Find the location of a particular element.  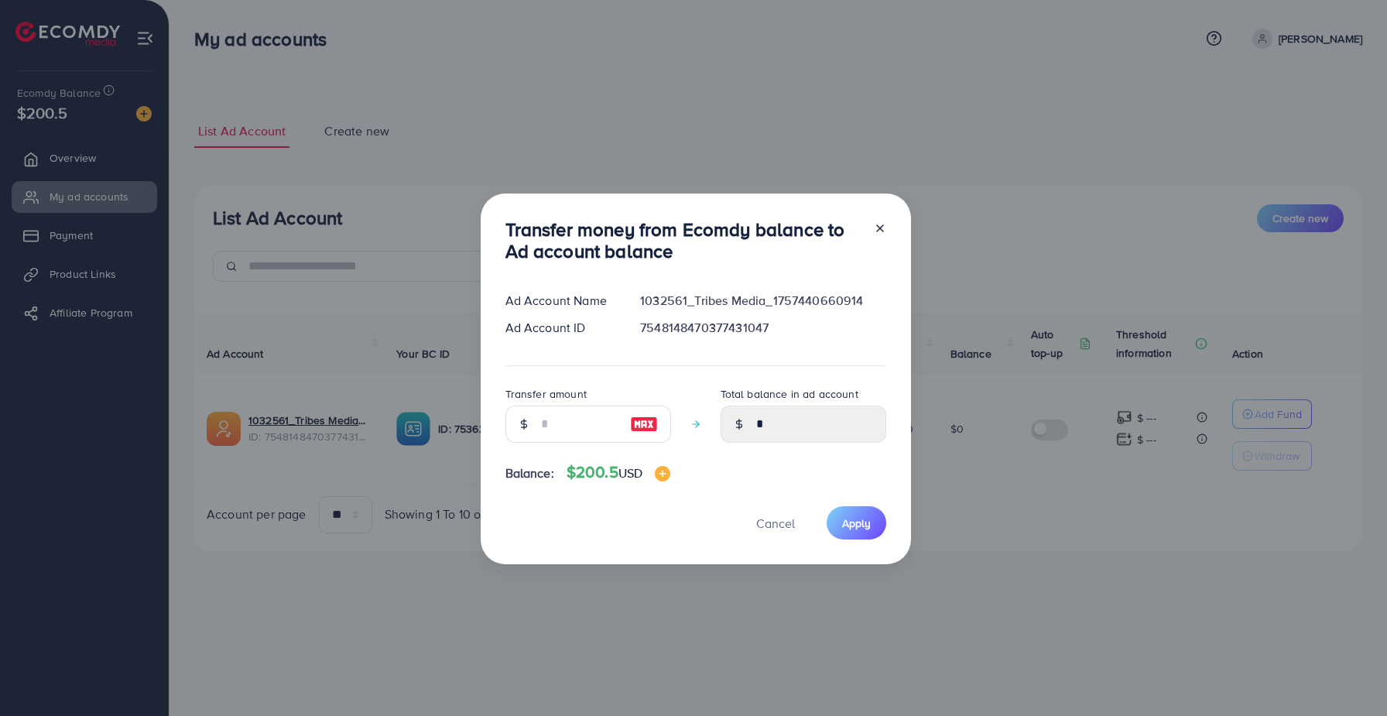

label: Total balance in ad account is located at coordinates (789, 394).